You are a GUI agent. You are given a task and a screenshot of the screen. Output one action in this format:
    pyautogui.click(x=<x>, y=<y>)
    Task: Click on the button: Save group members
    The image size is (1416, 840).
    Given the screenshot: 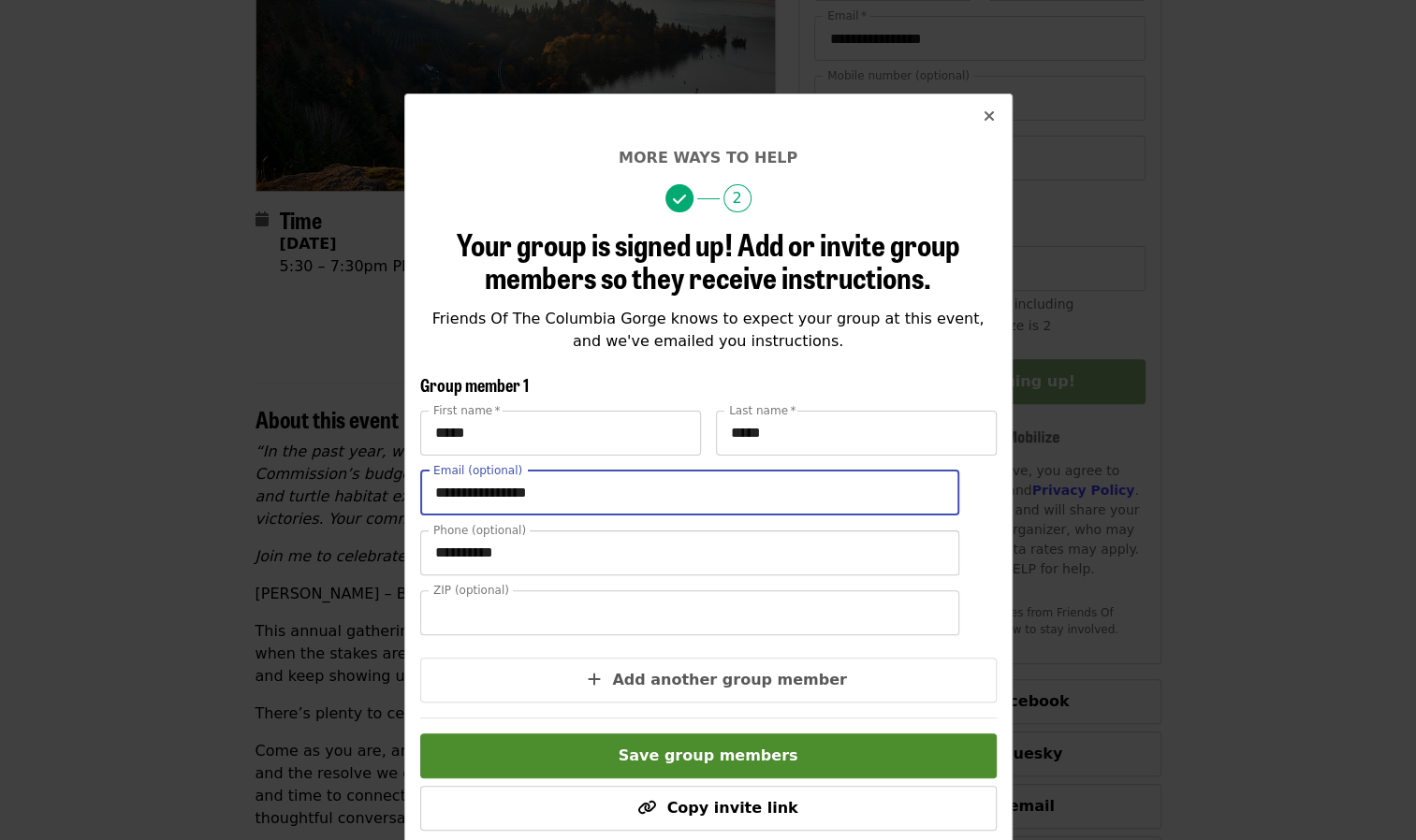 What is the action you would take?
    pyautogui.click(x=708, y=756)
    